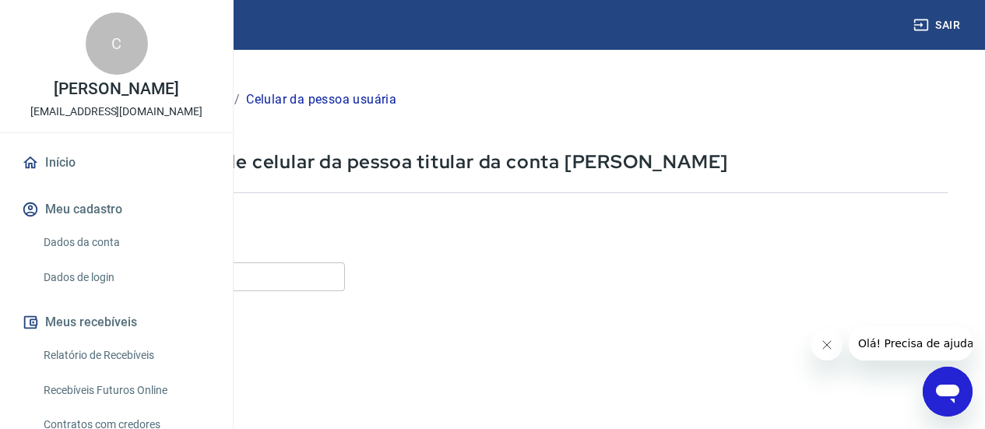 The height and width of the screenshot is (429, 985). What do you see at coordinates (125, 390) in the screenshot?
I see `a: Recebíveis Futuros Online` at bounding box center [125, 390].